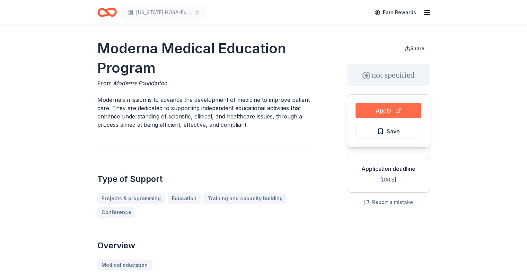  Describe the element at coordinates (245, 199) in the screenshot. I see `a: Training and capacity building` at that location.